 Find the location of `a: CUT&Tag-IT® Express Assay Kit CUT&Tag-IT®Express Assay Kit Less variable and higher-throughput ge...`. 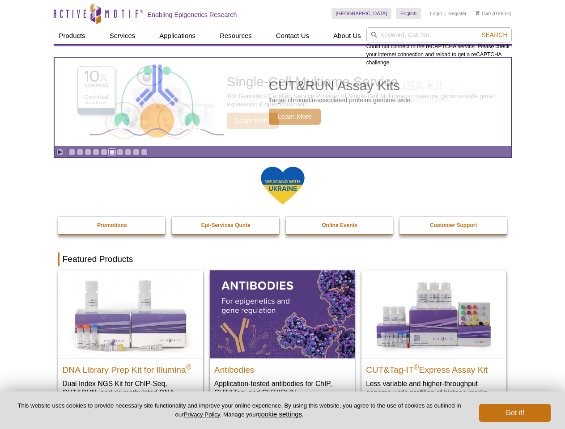

a: CUT&Tag-IT® Express Assay Kit CUT&Tag-IT®Express Assay Kit Less variable and higher-throughput ge... is located at coordinates (434, 338).